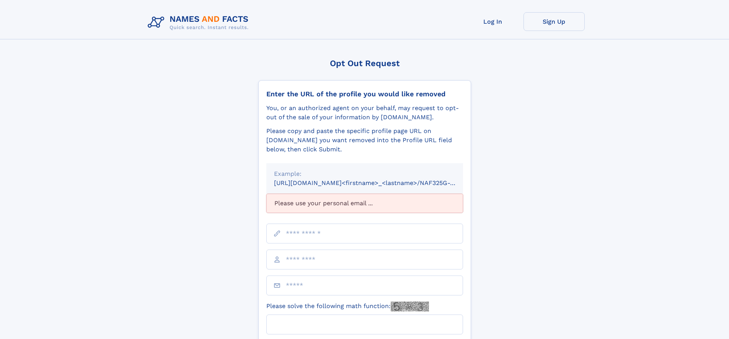 This screenshot has height=339, width=729. I want to click on div: Please use your personal email ..., so click(365, 204).